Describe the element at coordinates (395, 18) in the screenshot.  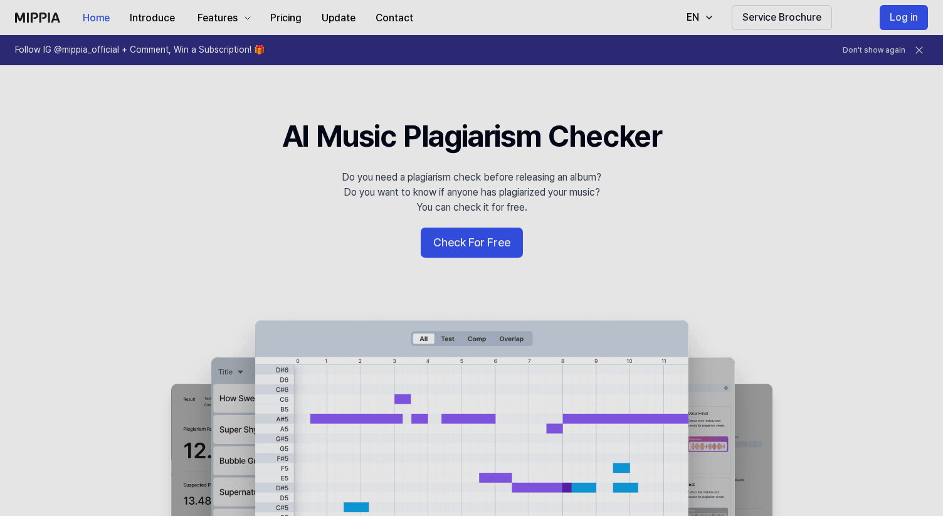
I see `button: Contact` at that location.